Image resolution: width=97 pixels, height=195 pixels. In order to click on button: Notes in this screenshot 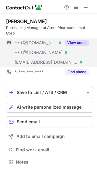, I will do `click(50, 162)`.